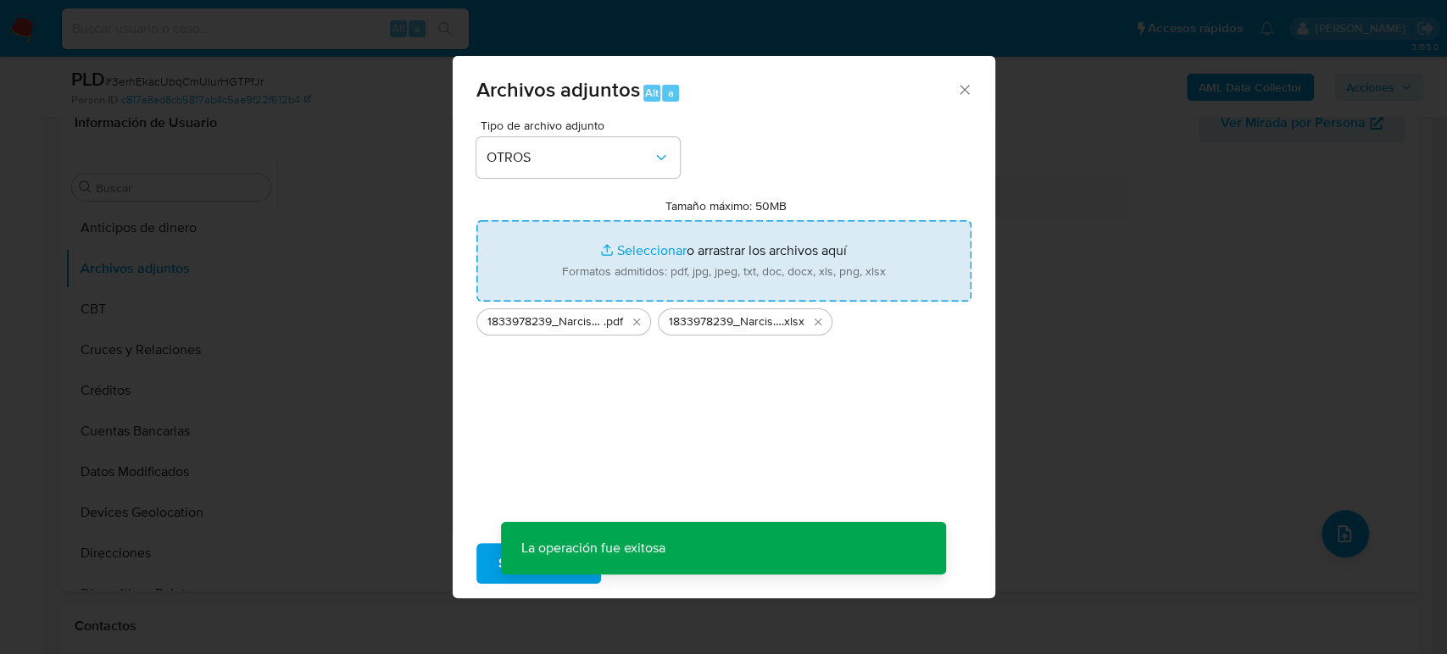 This screenshot has width=1447, height=654. I want to click on span: Tipo de archivo adjunto, so click(582, 125).